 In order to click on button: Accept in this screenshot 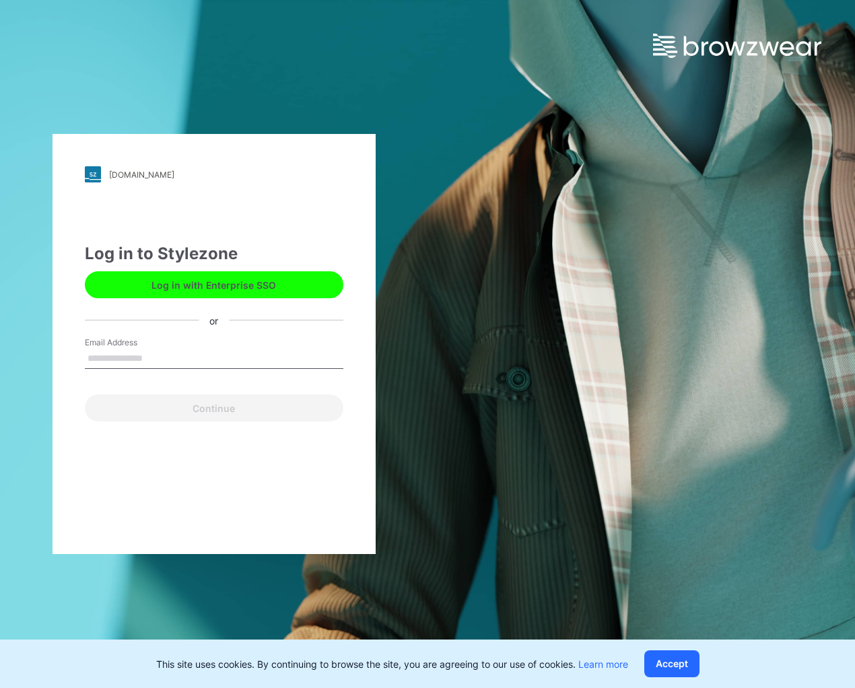, I will do `click(672, 664)`.